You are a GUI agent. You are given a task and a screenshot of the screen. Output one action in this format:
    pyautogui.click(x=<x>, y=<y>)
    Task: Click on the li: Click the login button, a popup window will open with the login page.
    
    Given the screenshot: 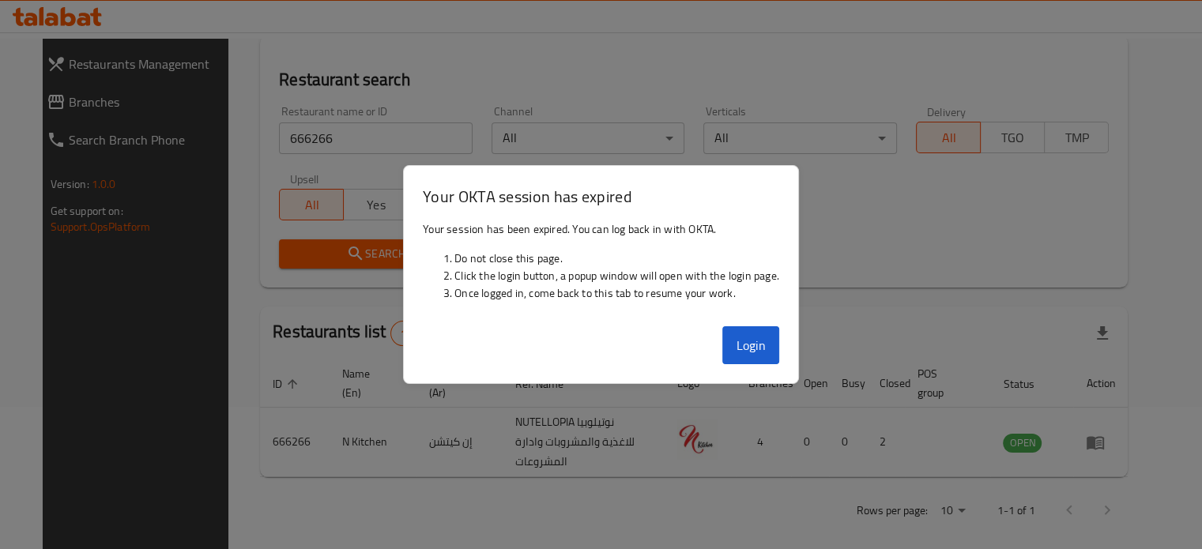 What is the action you would take?
    pyautogui.click(x=617, y=276)
    